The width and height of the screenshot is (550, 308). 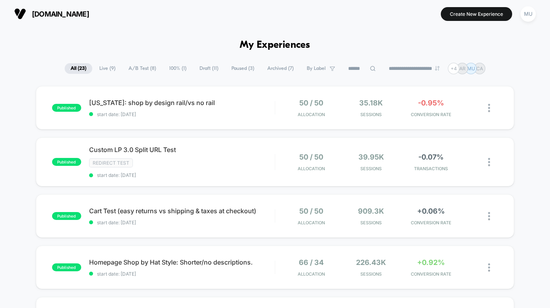 What do you see at coordinates (209, 68) in the screenshot?
I see `span: Draft ( 11 )` at bounding box center [209, 68].